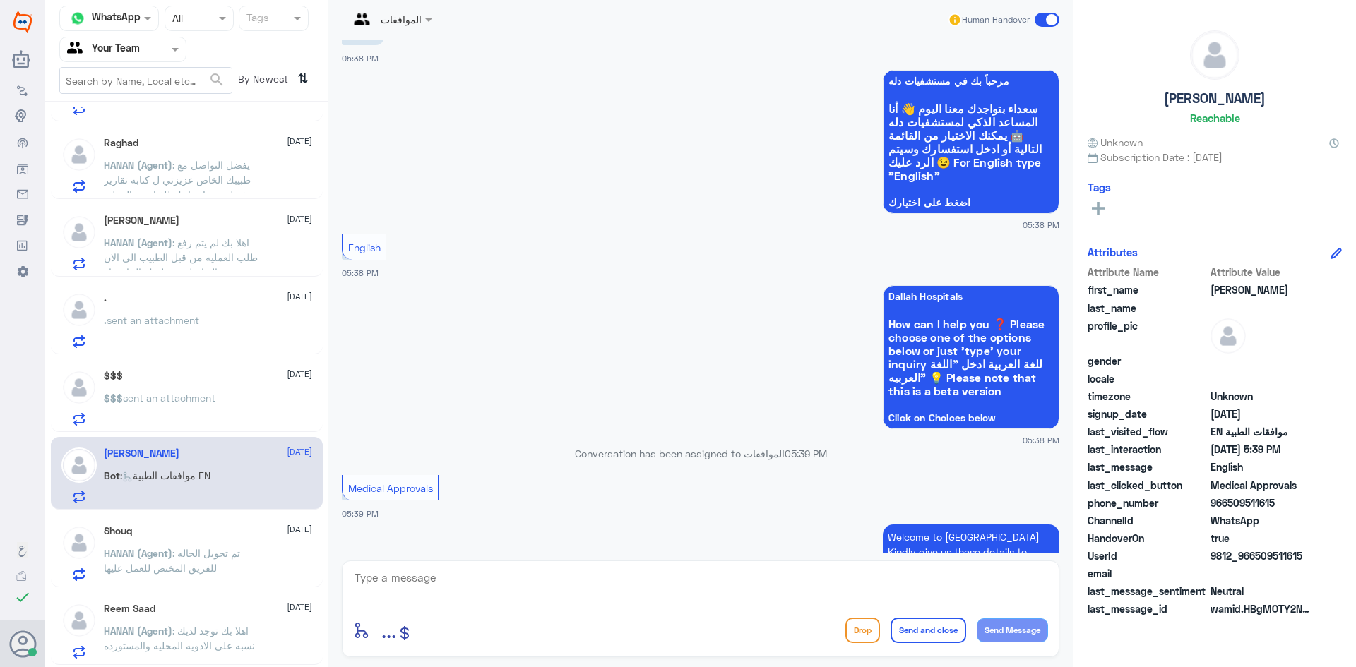 This screenshot has height=667, width=1356. What do you see at coordinates (928, 631) in the screenshot?
I see `button: Send and close` at bounding box center [928, 631].